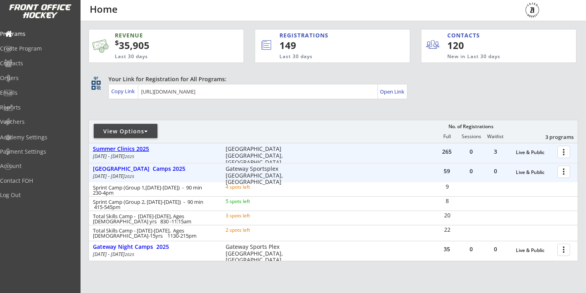  I want to click on div: Your Link for Registration for All Programs:, so click(331, 79).